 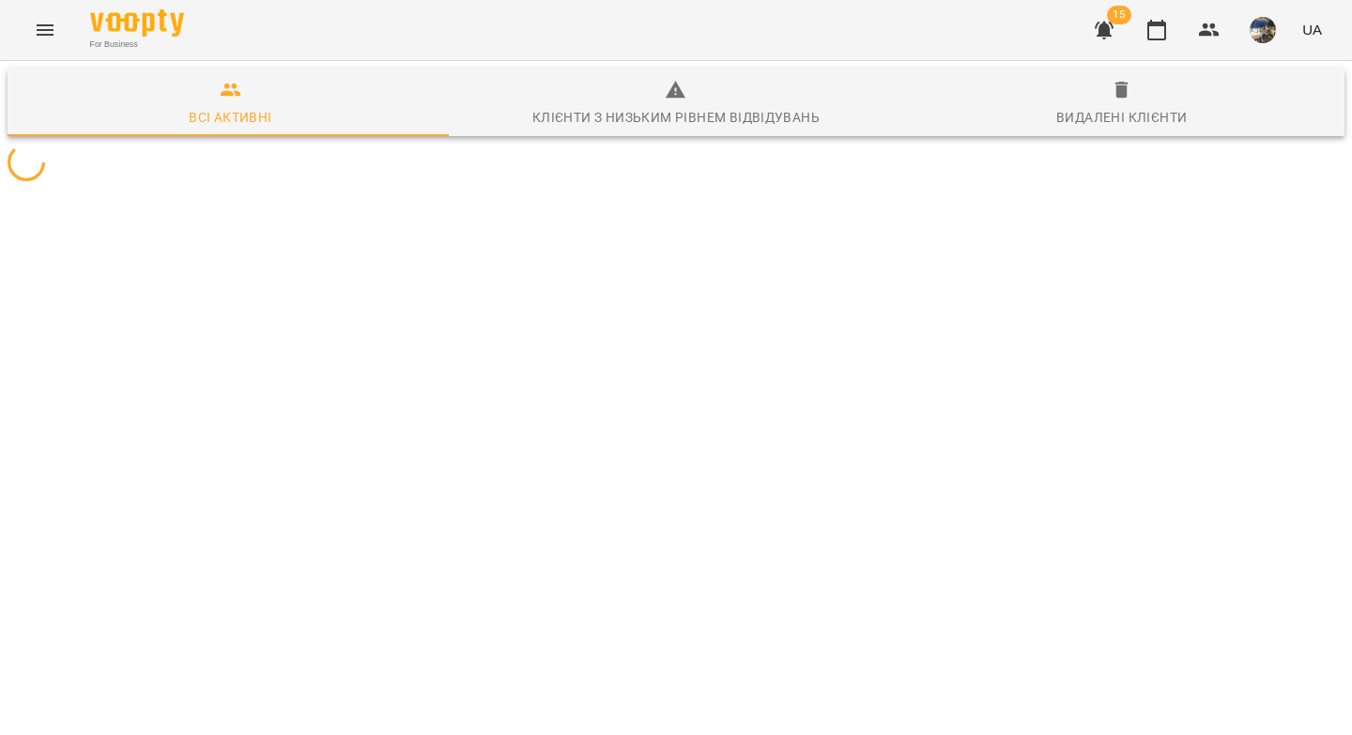 What do you see at coordinates (137, 23) in the screenshot?
I see `img: Voopty Logo` at bounding box center [137, 23].